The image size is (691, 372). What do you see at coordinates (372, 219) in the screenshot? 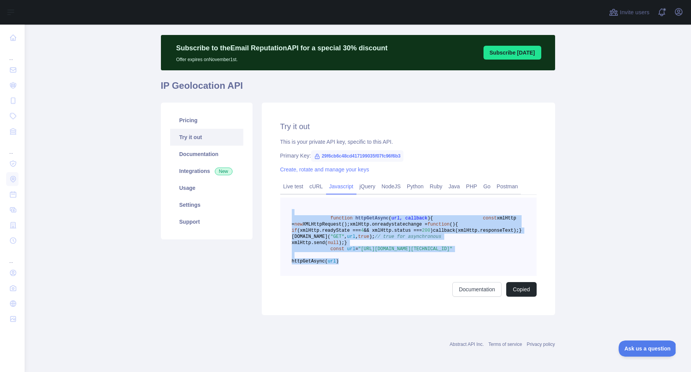
I see `span: httpGetAsync` at bounding box center [372, 219].